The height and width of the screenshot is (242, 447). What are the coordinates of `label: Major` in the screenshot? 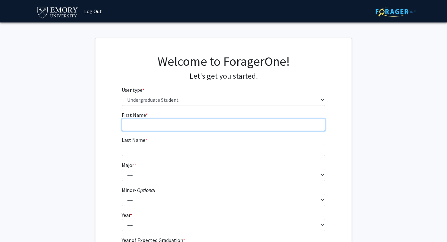 It's located at (129, 165).